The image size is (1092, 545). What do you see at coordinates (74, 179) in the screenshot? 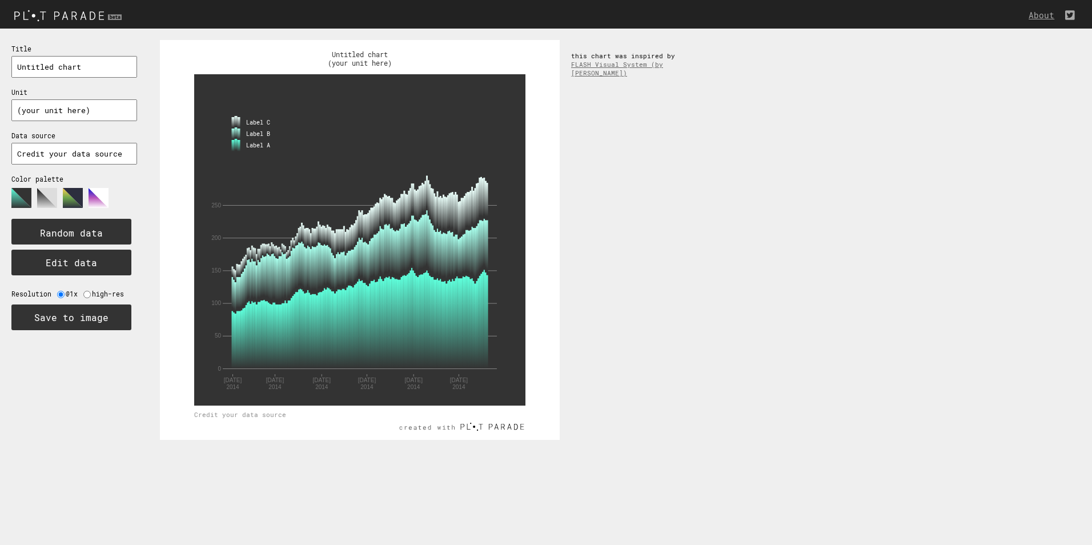
I see `p: Color palette` at bounding box center [74, 179].